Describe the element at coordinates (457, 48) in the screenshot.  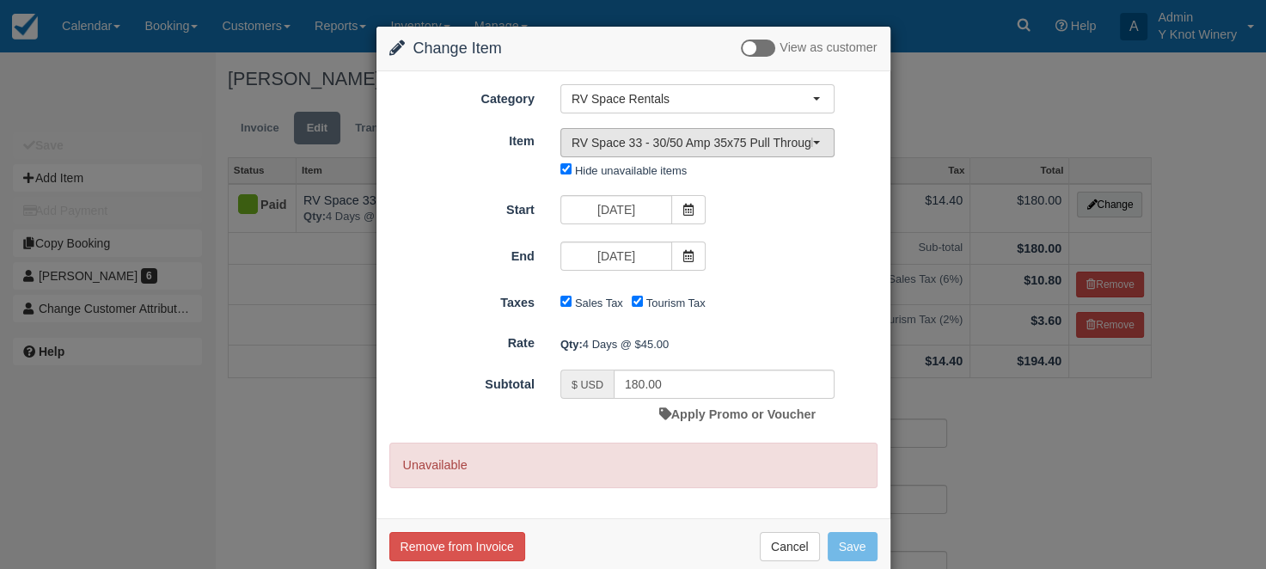
I see `span: Change Item` at that location.